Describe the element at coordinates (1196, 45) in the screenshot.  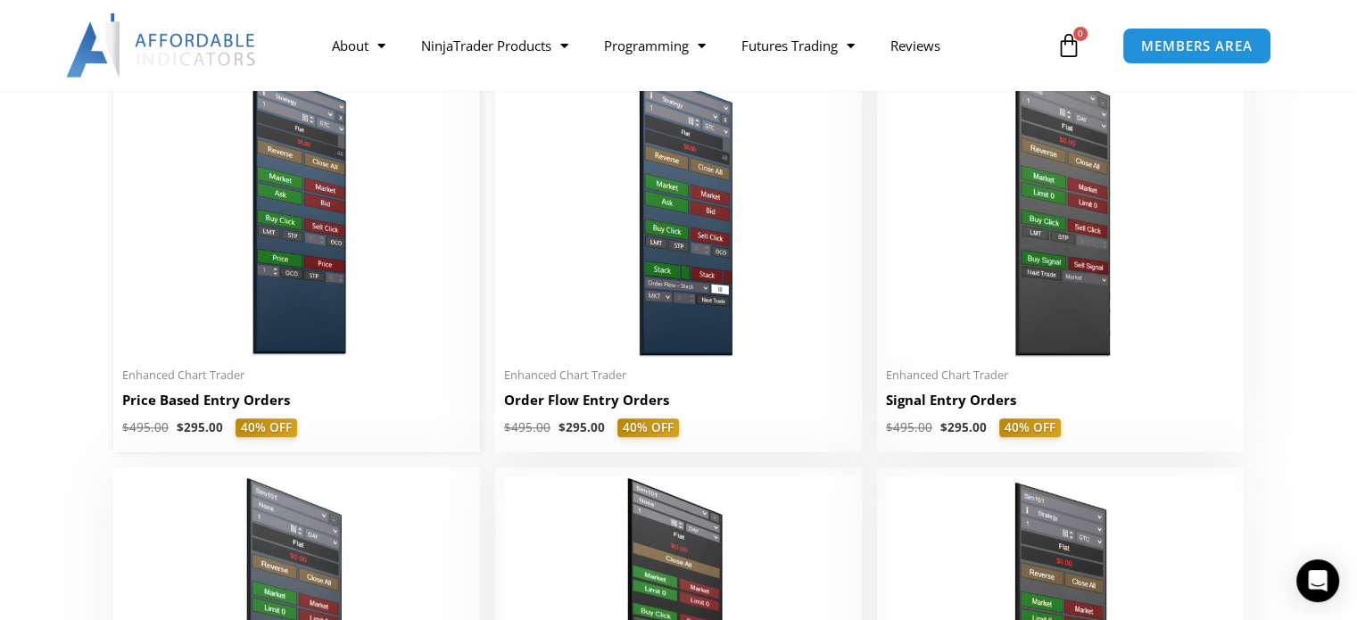
I see `span: MEMBERS AREA` at that location.